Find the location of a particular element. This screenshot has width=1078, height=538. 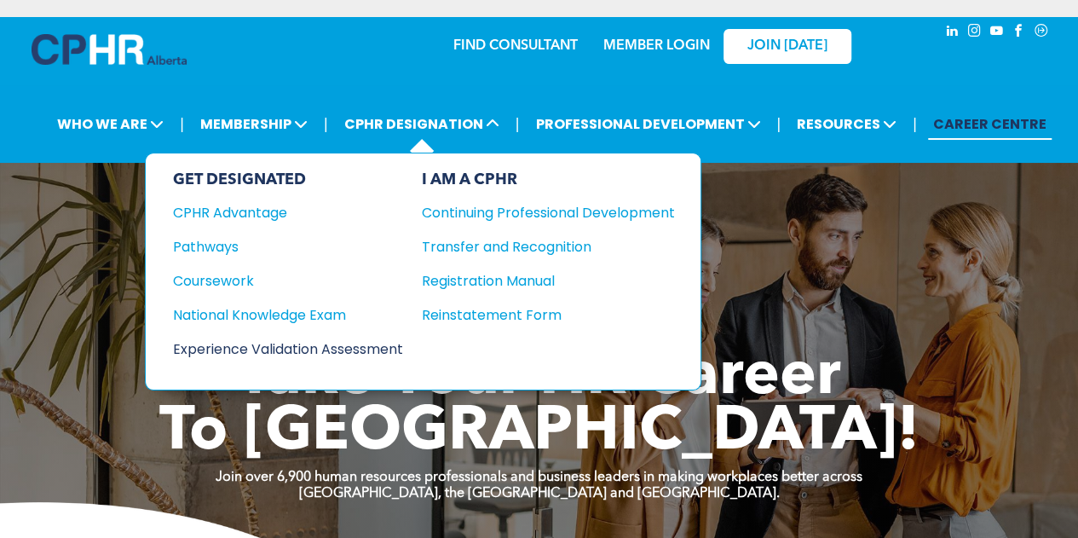

div: Coursework is located at coordinates (276, 280).